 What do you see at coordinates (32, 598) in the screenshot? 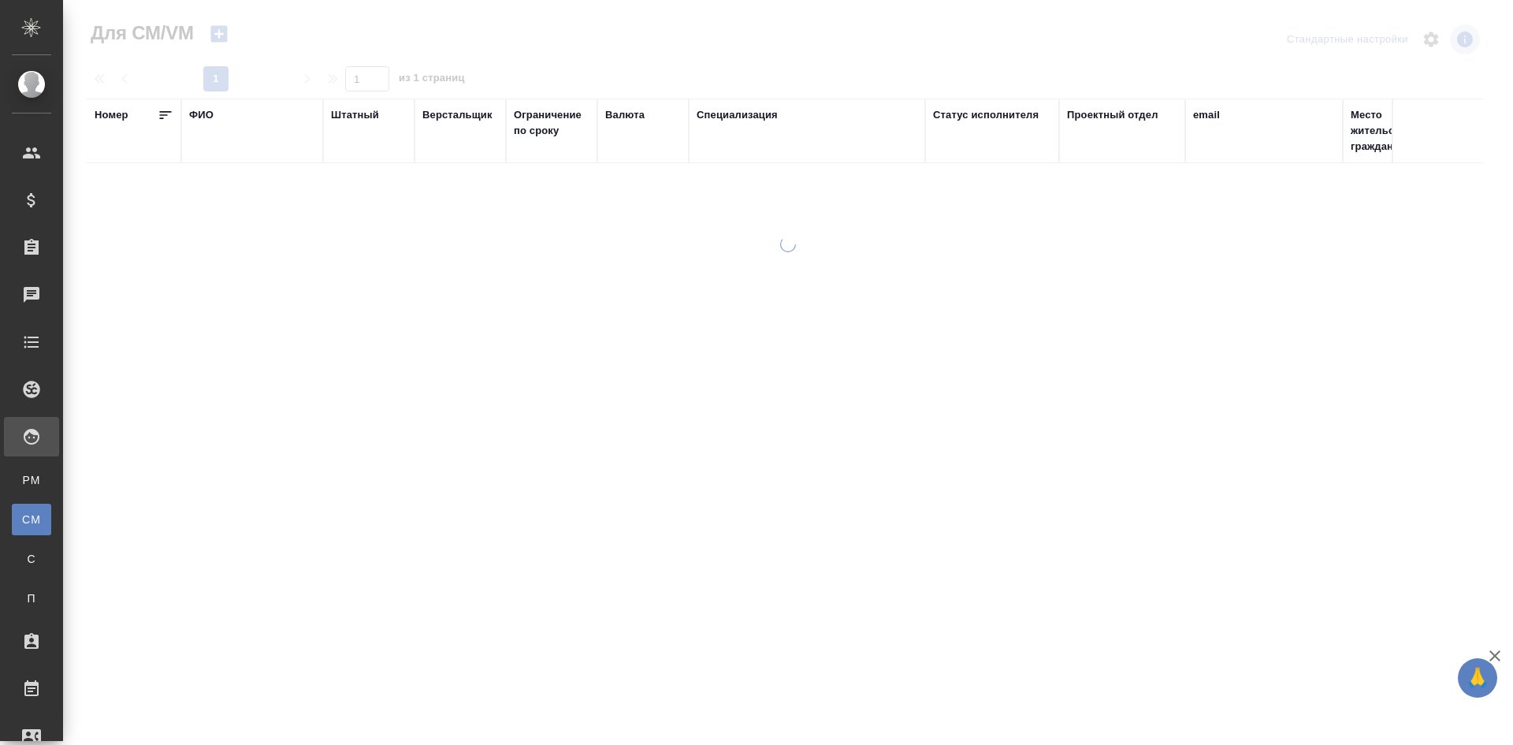
I see `span: П` at bounding box center [32, 598].